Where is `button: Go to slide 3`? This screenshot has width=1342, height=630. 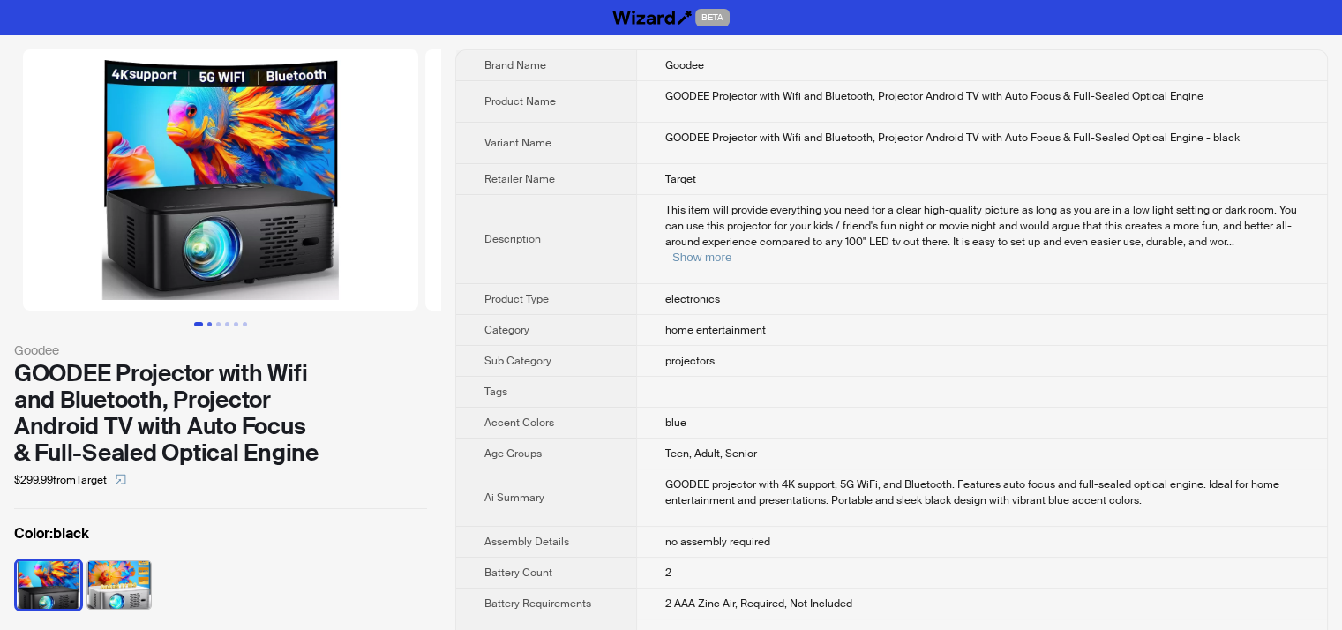
button: Go to slide 3 is located at coordinates (218, 324).